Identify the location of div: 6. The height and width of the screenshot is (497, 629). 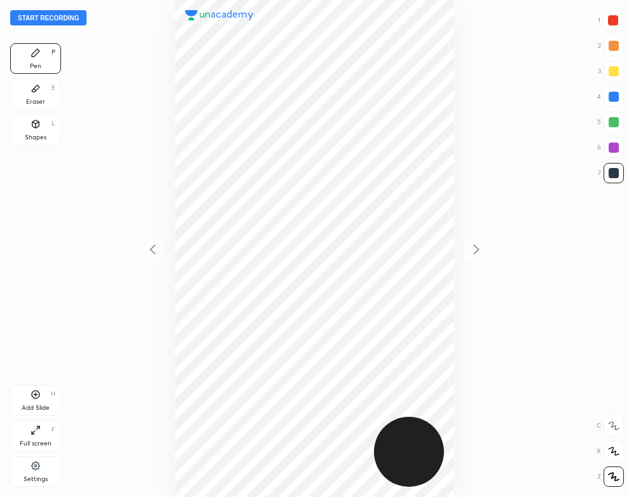
(611, 148).